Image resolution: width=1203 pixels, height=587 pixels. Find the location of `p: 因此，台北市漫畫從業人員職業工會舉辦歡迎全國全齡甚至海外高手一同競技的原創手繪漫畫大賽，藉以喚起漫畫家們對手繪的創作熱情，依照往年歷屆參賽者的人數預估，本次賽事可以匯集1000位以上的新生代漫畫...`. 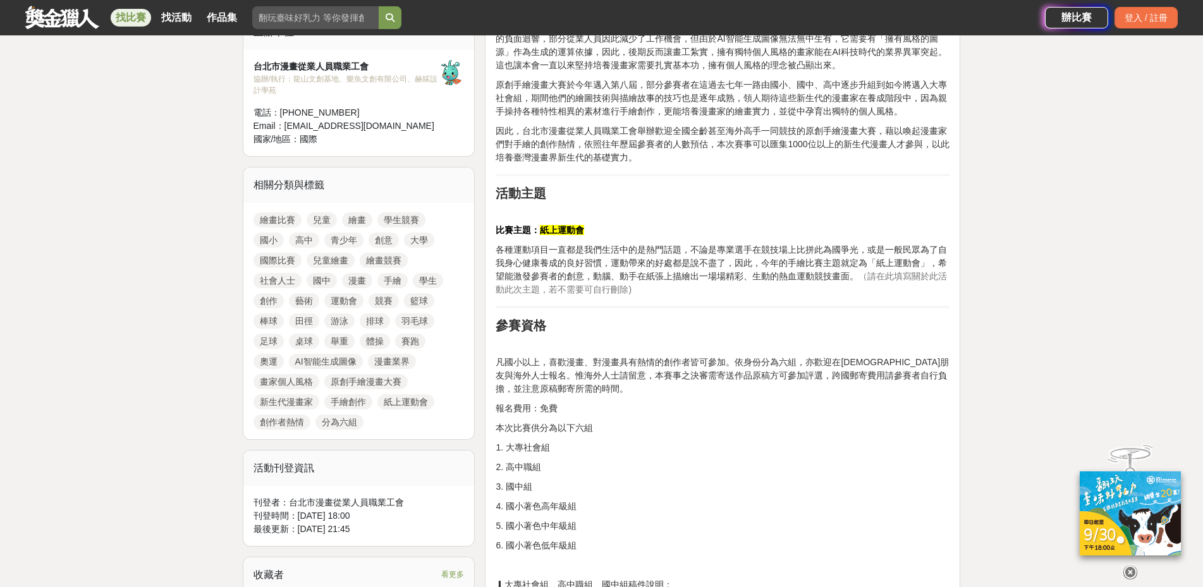

p: 因此，台北市漫畫從業人員職業工會舉辦歡迎全國全齡甚至海外高手一同競技的原創手繪漫畫大賽，藉以喚起漫畫家們對手繪的創作熱情，依照往年歷屆參賽者的人數預估，本次賽事可以匯集1000位以上的新生代漫畫... is located at coordinates (723, 144).